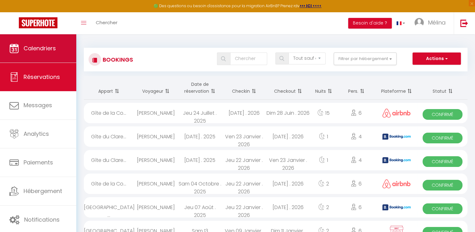 The width and height of the screenshot is (475, 232). What do you see at coordinates (36, 134) in the screenshot?
I see `span: Analytics` at bounding box center [36, 134].